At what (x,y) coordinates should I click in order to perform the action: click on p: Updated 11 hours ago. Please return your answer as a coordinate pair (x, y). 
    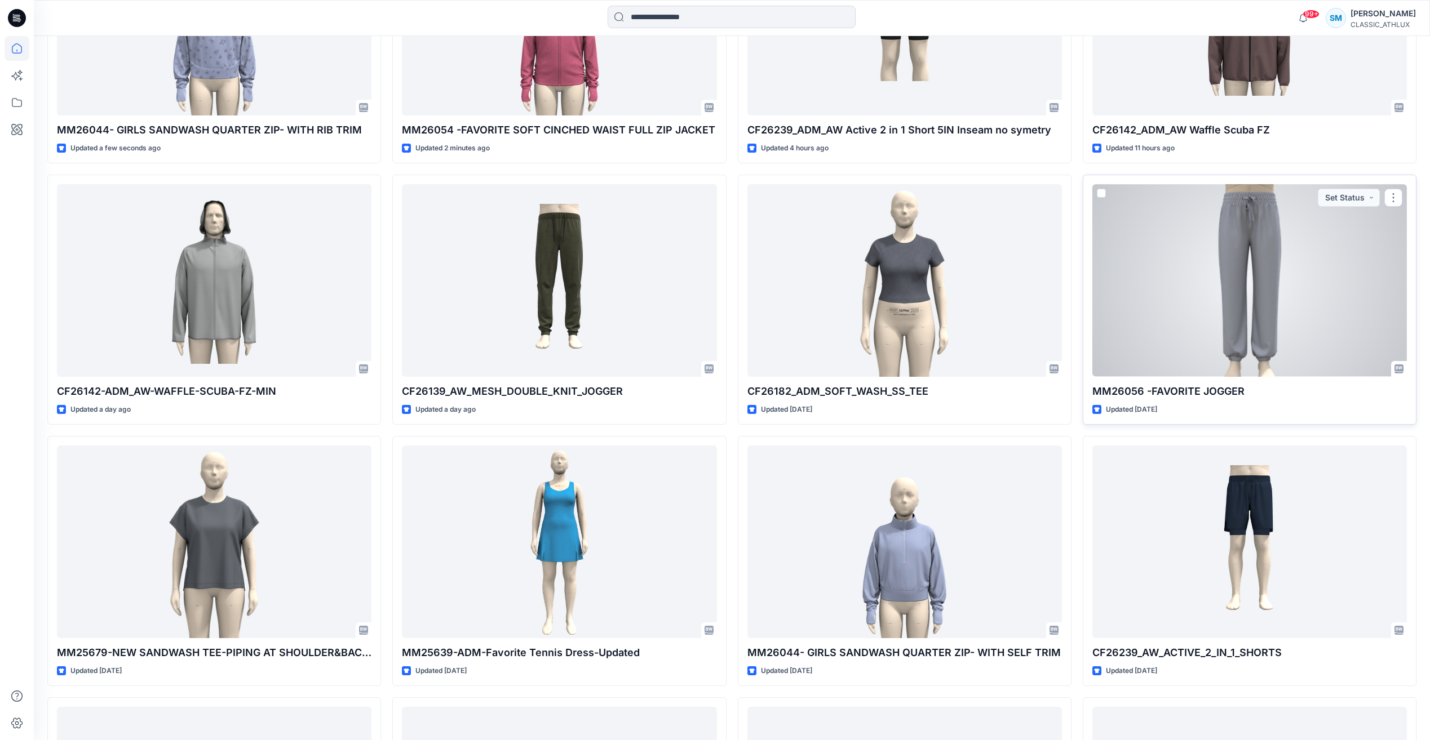
    Looking at the image, I should click on (1140, 148).